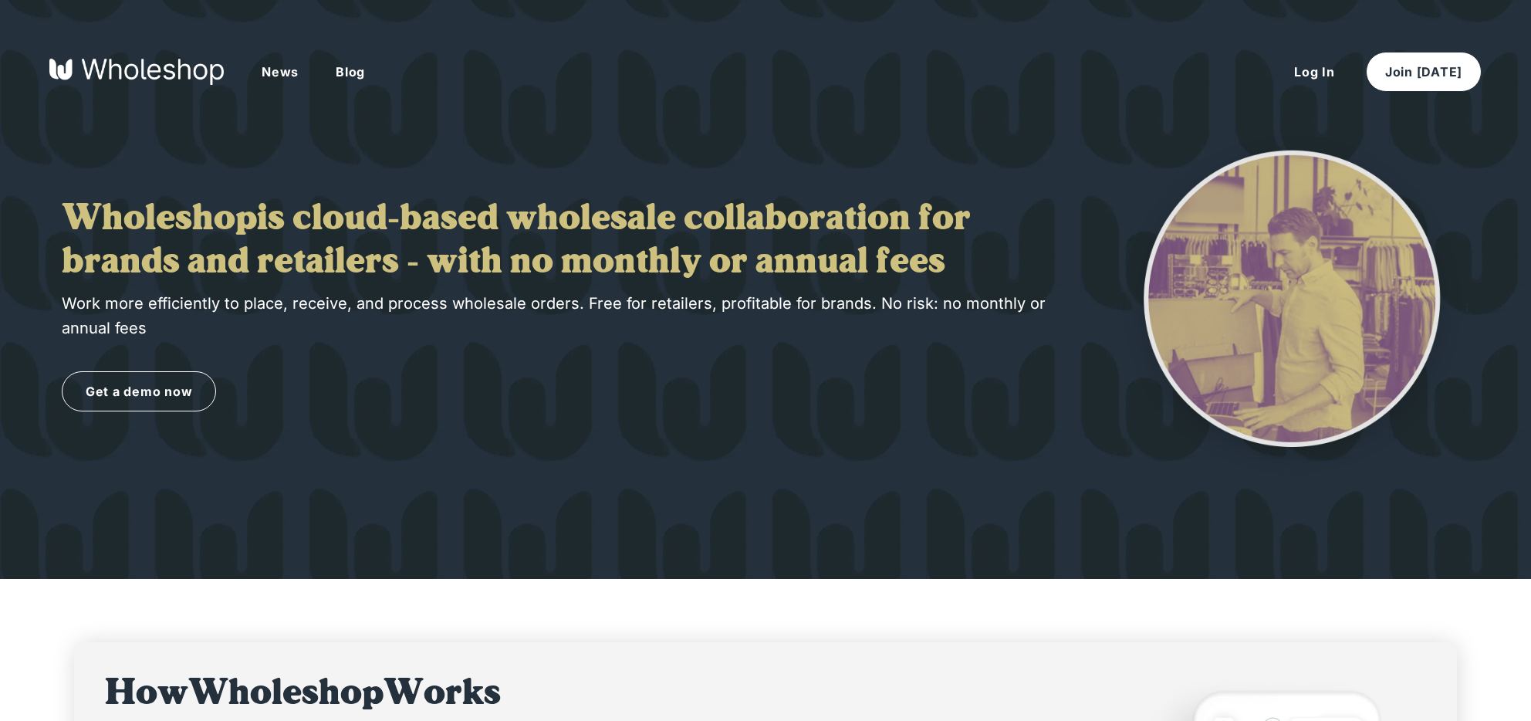  What do you see at coordinates (137, 71) in the screenshot?
I see `img: Wholeshop logo` at bounding box center [137, 71].